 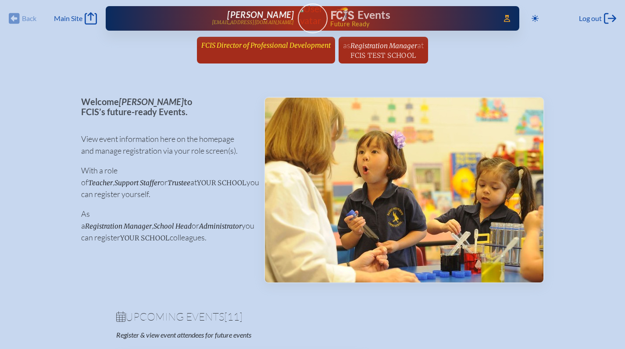 I want to click on p: Register & view event attendees for future events, so click(x=232, y=335).